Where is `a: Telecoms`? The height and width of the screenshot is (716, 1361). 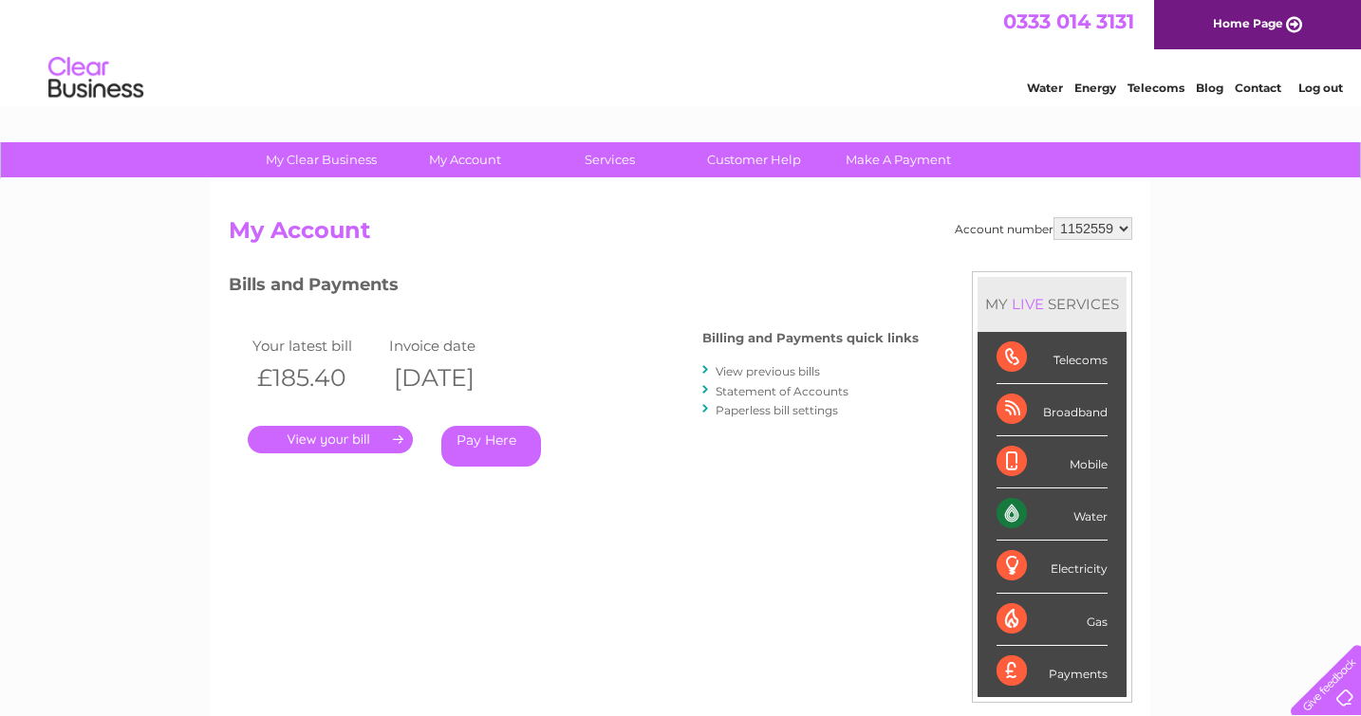
a: Telecoms is located at coordinates (1156, 87).